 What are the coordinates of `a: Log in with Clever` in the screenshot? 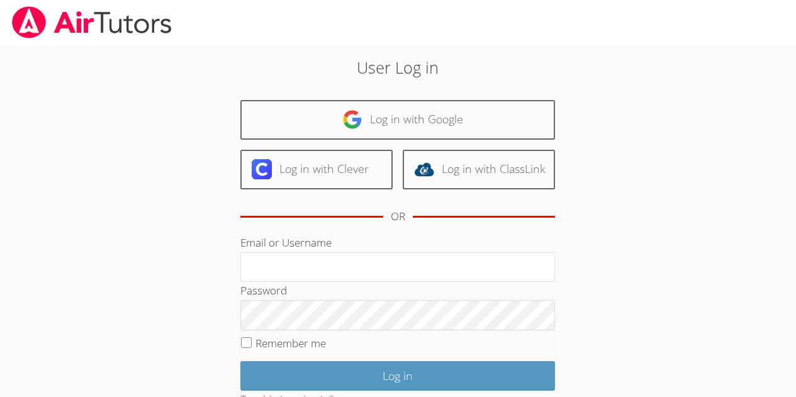 It's located at (316, 169).